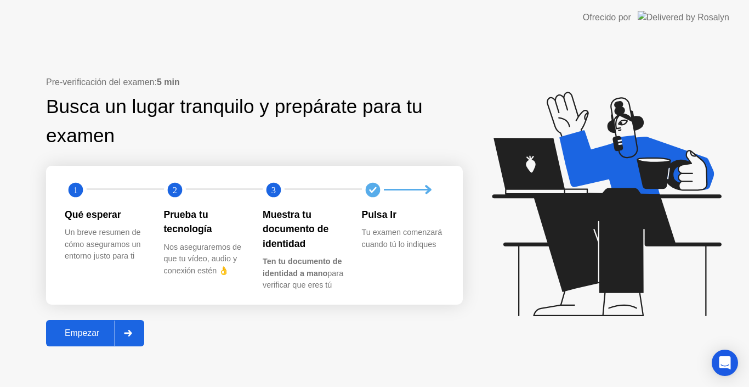  Describe the element at coordinates (254, 82) in the screenshot. I see `div: Pre-verificación del examen:` at that location.